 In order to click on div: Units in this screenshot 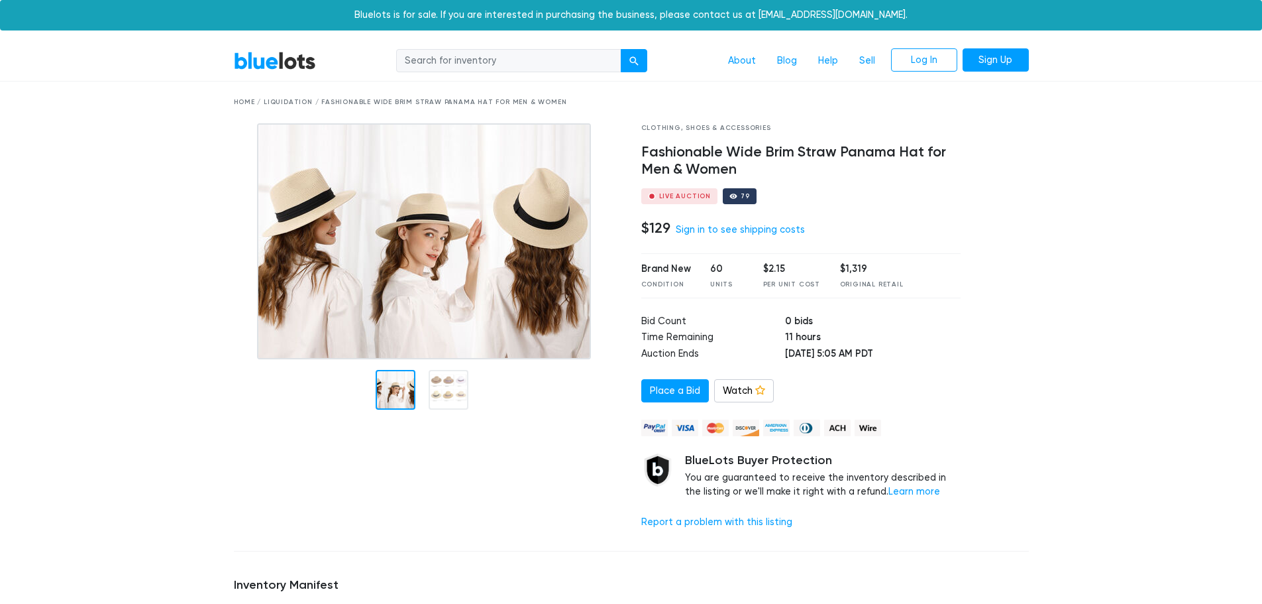, I will do `click(727, 284)`.